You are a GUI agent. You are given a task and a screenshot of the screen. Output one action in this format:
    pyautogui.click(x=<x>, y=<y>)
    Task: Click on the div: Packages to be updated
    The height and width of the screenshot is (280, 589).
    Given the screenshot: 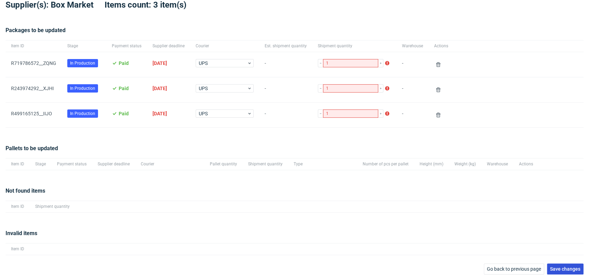 What is the action you would take?
    pyautogui.click(x=294, y=33)
    